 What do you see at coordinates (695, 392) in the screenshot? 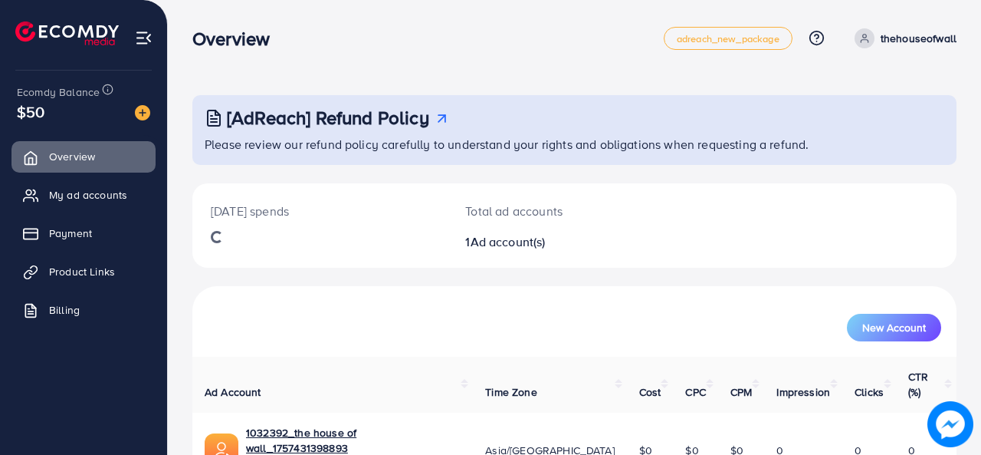
I see `span: CPC` at bounding box center [695, 392].